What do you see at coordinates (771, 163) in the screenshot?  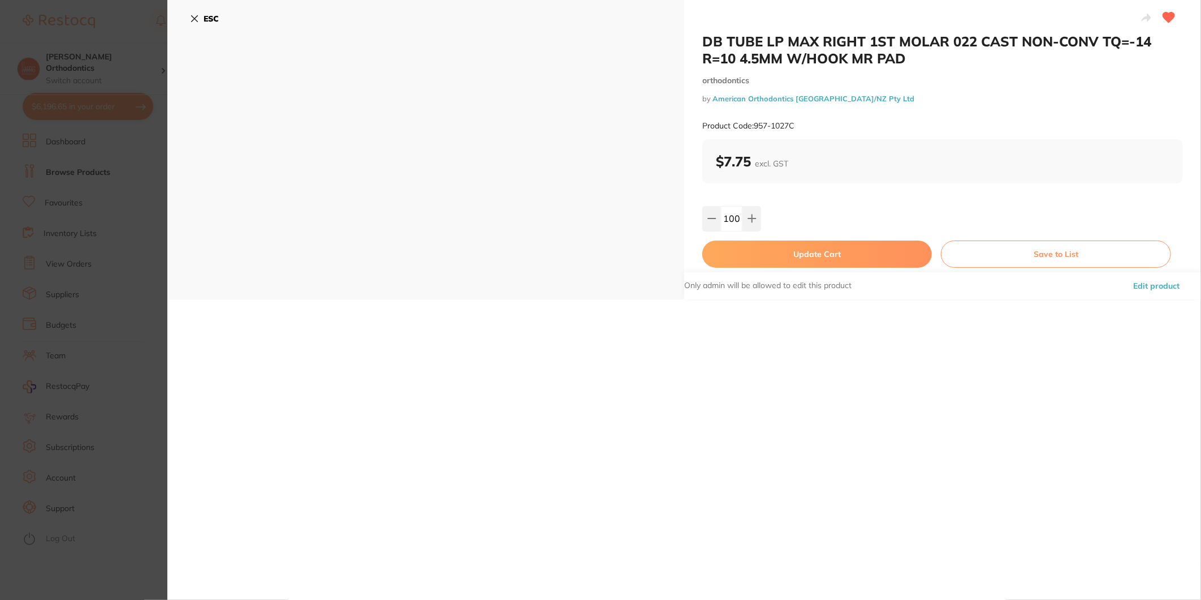 I see `span: excl. GST` at bounding box center [771, 163].